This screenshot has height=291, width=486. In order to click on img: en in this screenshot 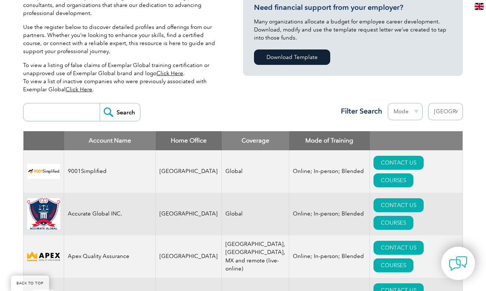, I will do `click(479, 6)`.